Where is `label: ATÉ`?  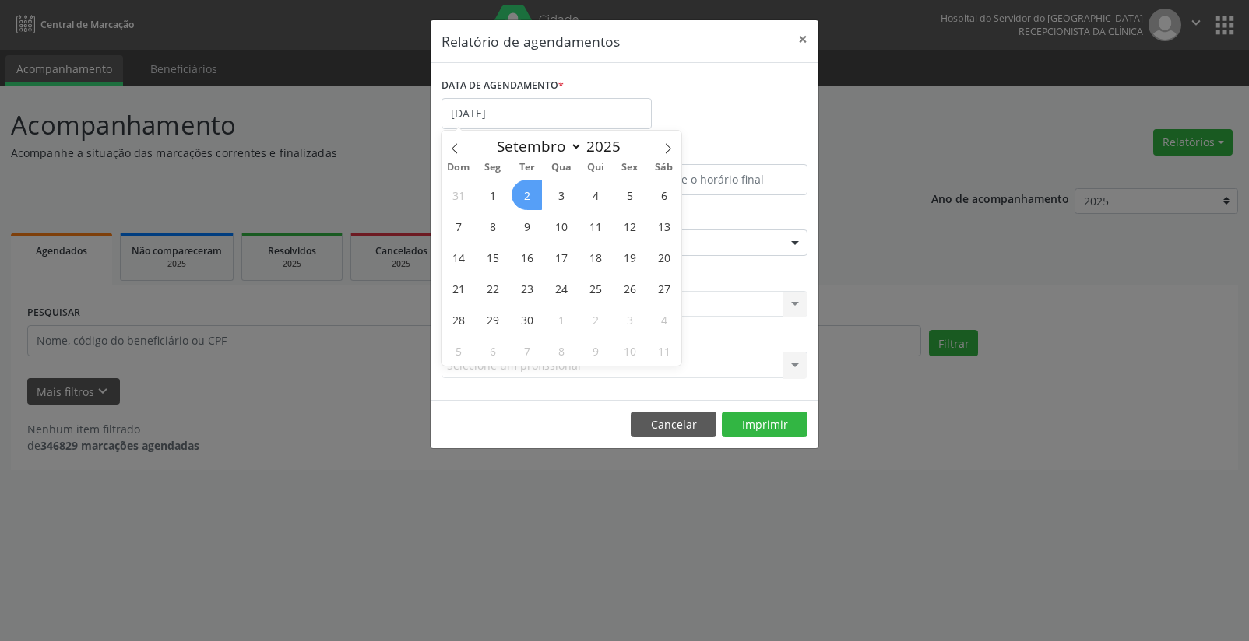 label: ATÉ is located at coordinates (718, 152).